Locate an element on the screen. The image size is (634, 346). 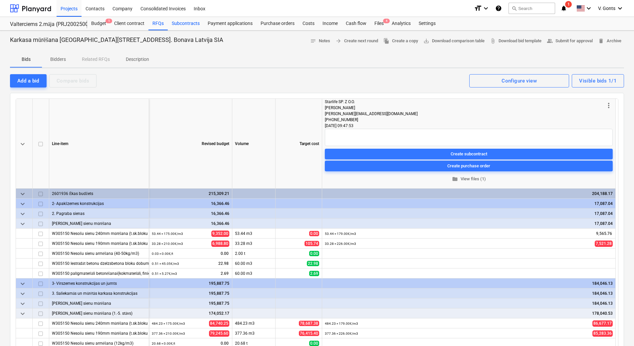
div: Create subcontract is located at coordinates (469, 154).